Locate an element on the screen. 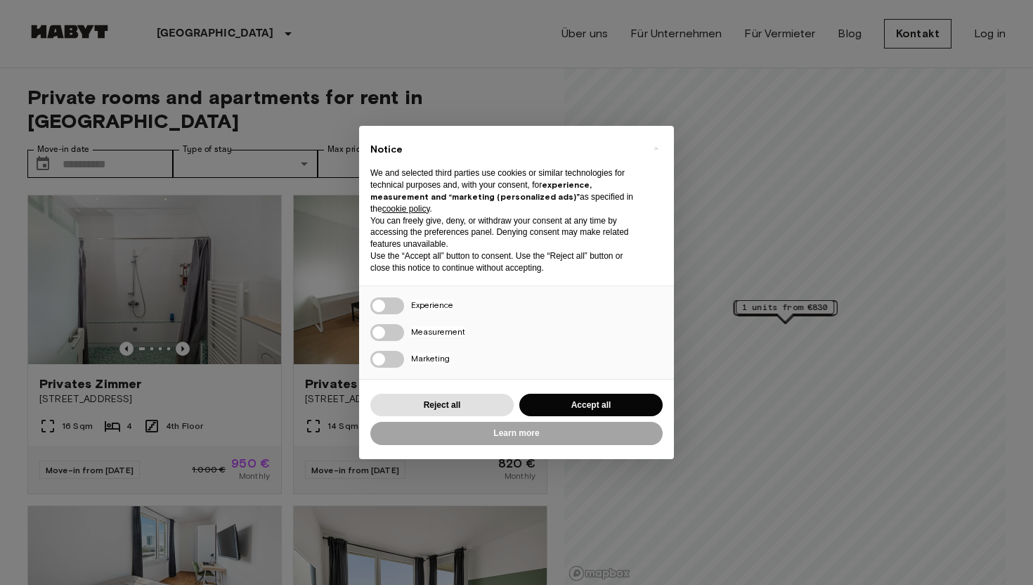 The image size is (1033, 585). button: Learn more is located at coordinates (516, 433).